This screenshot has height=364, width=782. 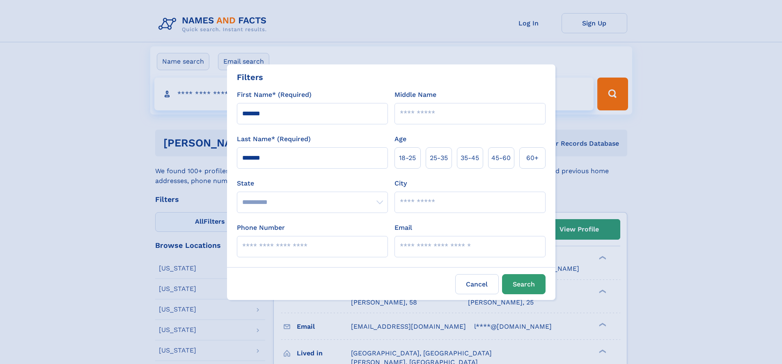 What do you see at coordinates (261, 228) in the screenshot?
I see `label: Phone Number` at bounding box center [261, 228].